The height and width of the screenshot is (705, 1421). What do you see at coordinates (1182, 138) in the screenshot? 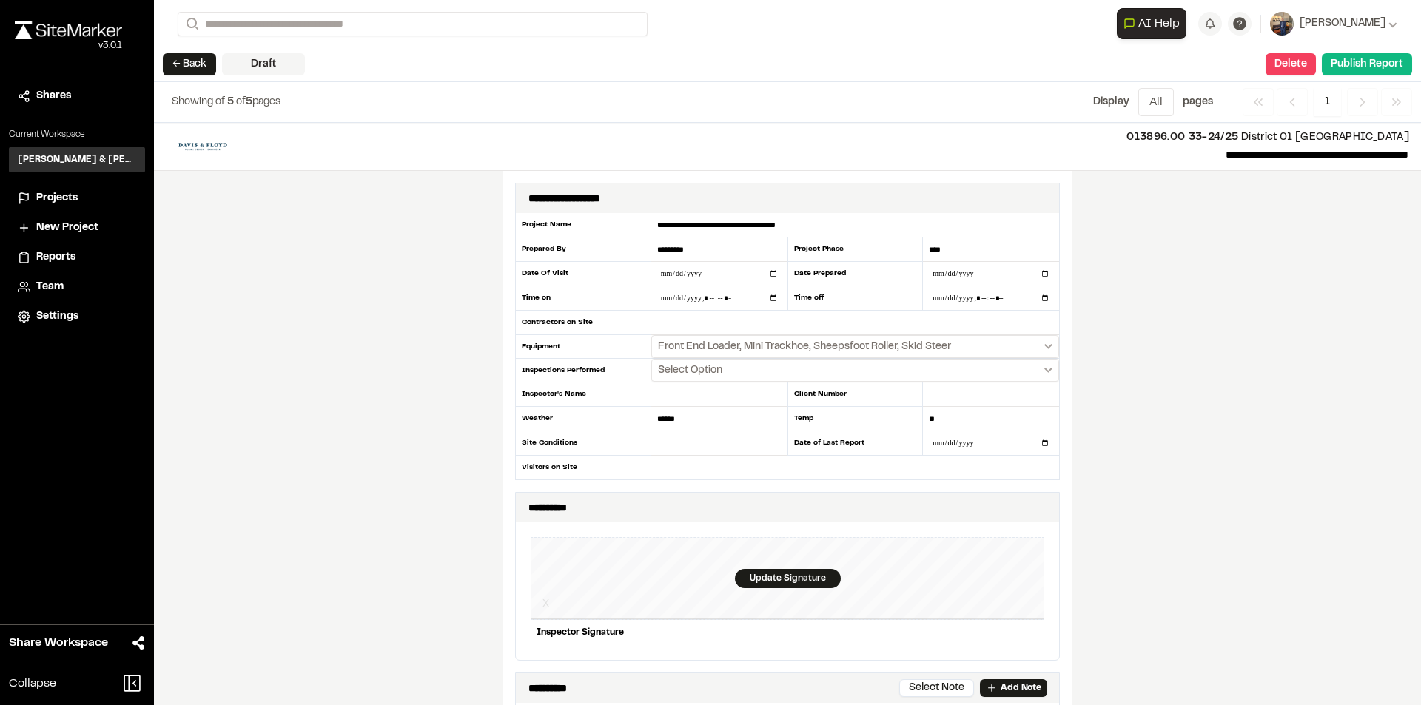
I see `span: 013896.00 33-24/25` at bounding box center [1182, 138].